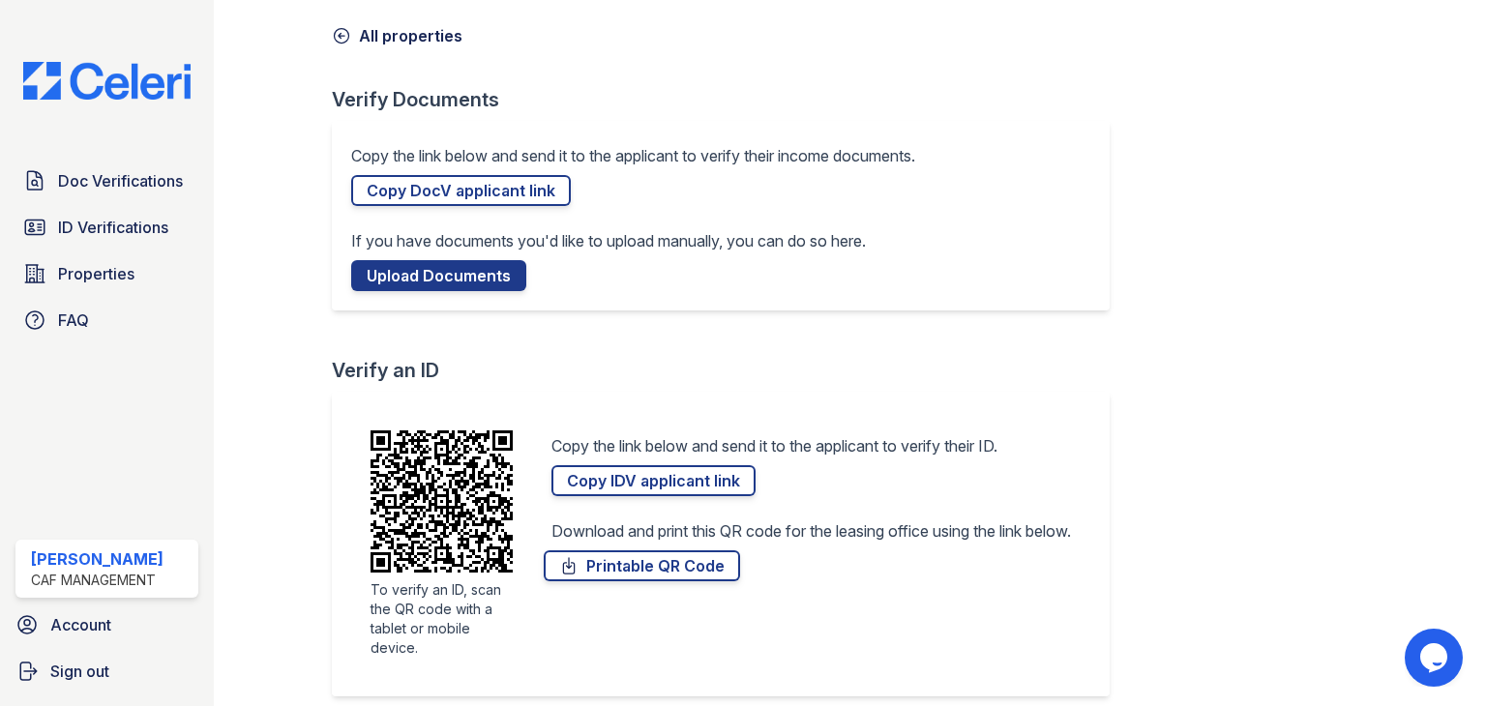 The image size is (1486, 706). I want to click on p: Copy the link below and send it to the applicant to verify their income documents., so click(633, 156).